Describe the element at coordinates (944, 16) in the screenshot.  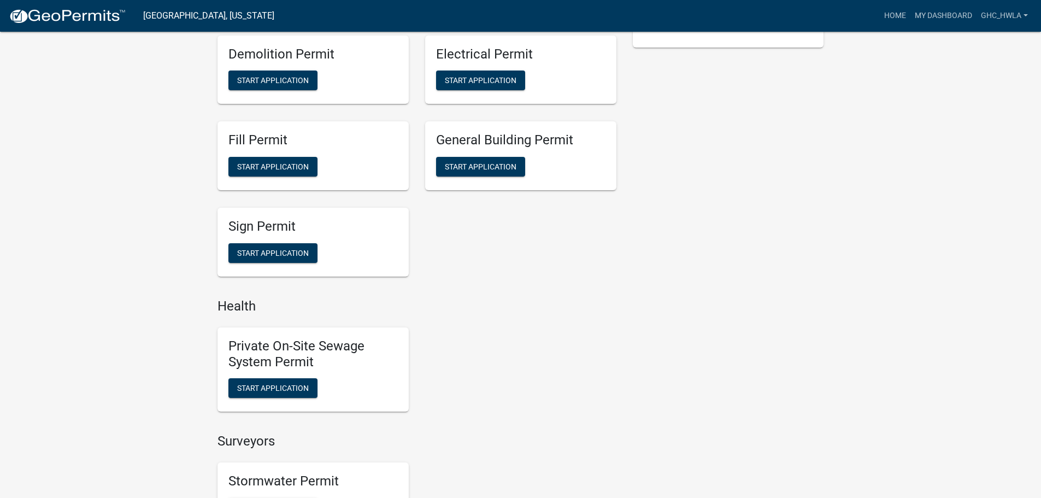
I see `a: My Dashboard` at that location.